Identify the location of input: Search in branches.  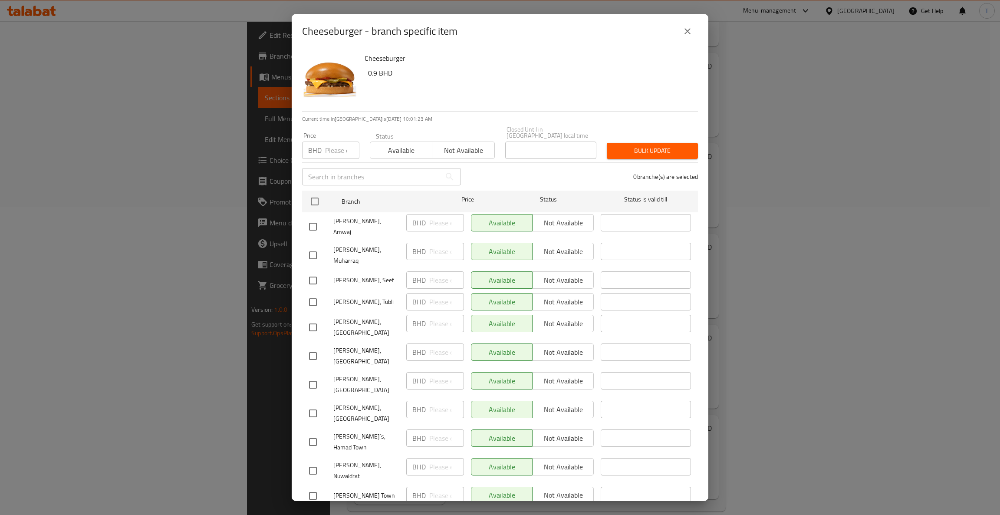
(372, 177).